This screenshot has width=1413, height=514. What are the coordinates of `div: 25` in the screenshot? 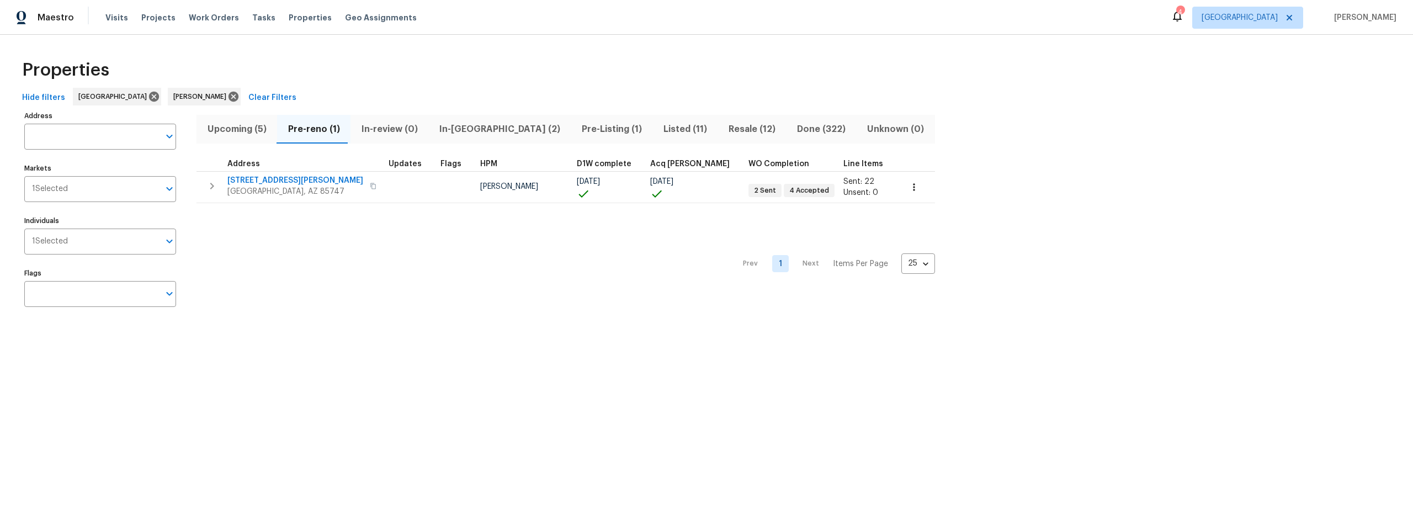 It's located at (918, 263).